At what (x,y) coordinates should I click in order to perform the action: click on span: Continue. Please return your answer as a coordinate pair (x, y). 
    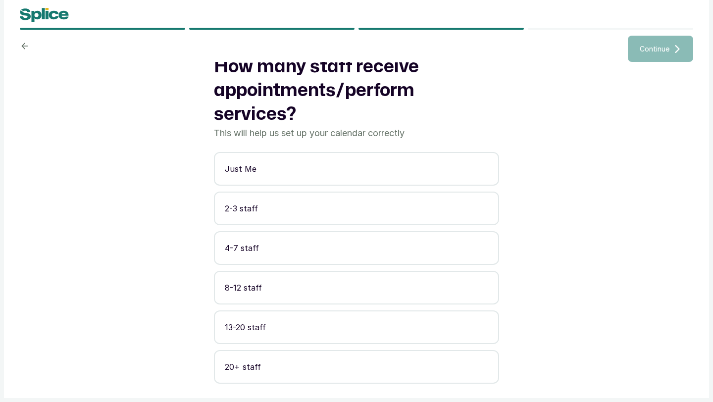
    Looking at the image, I should click on (655, 49).